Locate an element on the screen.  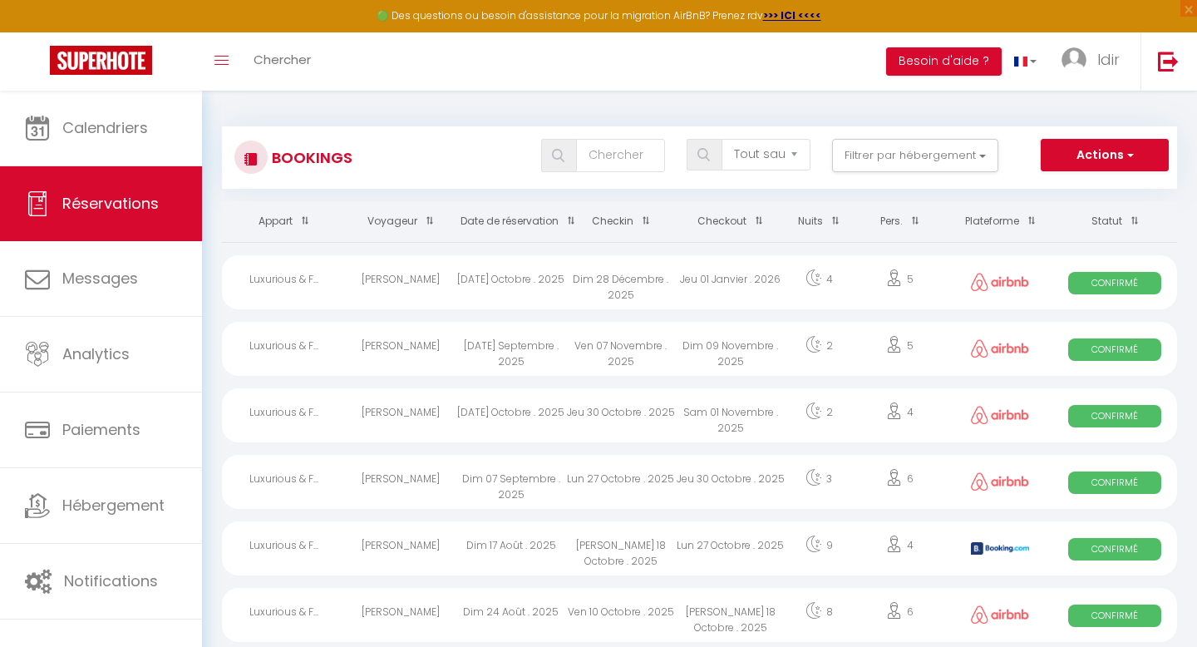
th: Sort by people is located at coordinates (900, 221).